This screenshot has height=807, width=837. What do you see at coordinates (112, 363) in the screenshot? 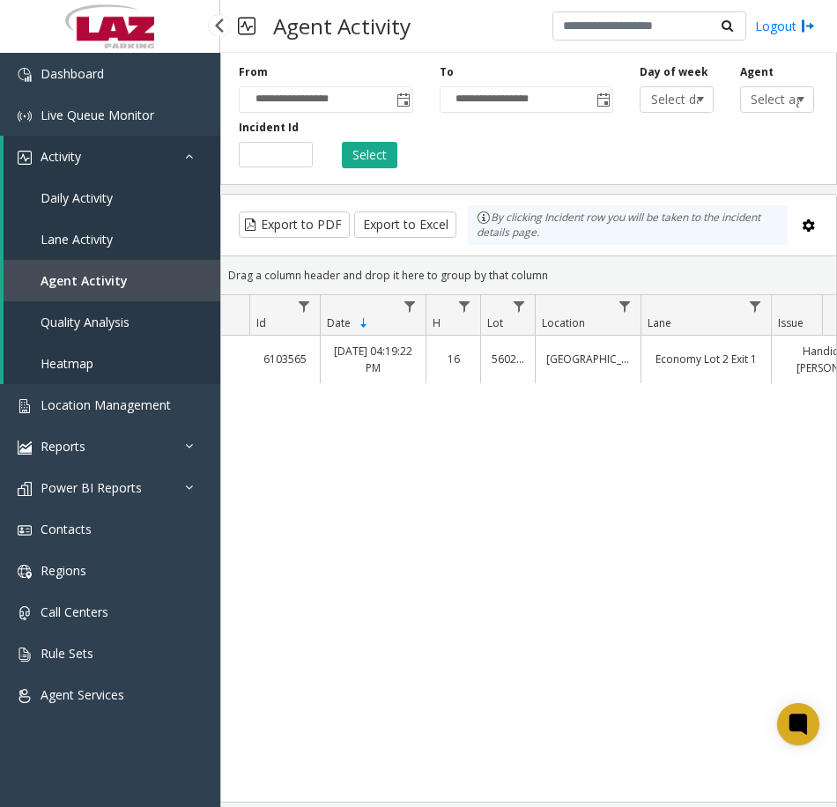
I see `a: Heatmap` at bounding box center [112, 363].